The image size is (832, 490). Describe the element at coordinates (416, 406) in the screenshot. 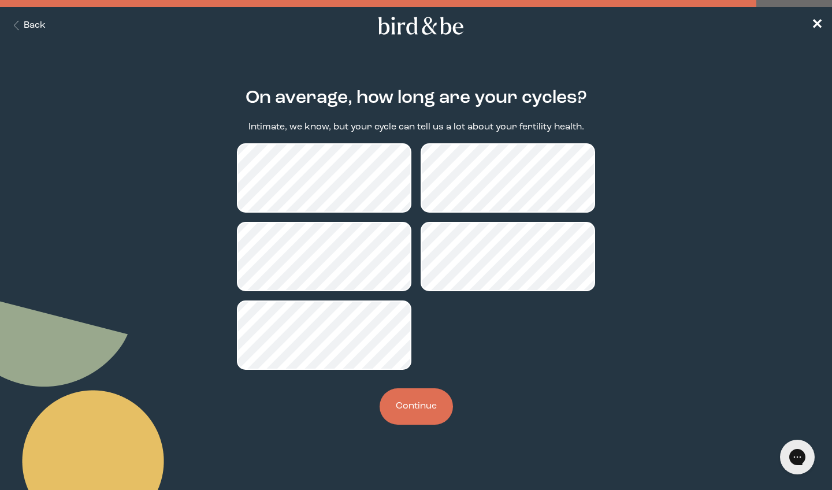

I see `button: Continue` at that location.